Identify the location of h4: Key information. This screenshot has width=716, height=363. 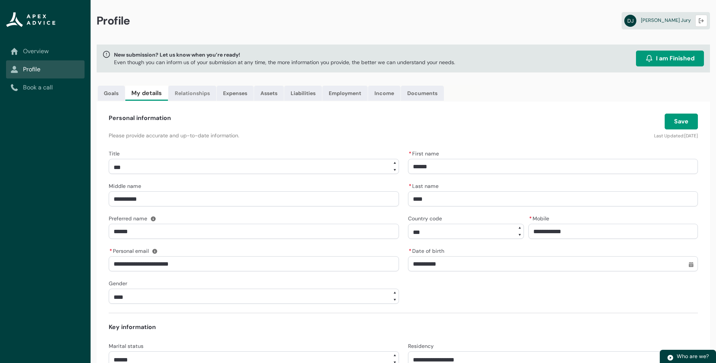
(403, 327).